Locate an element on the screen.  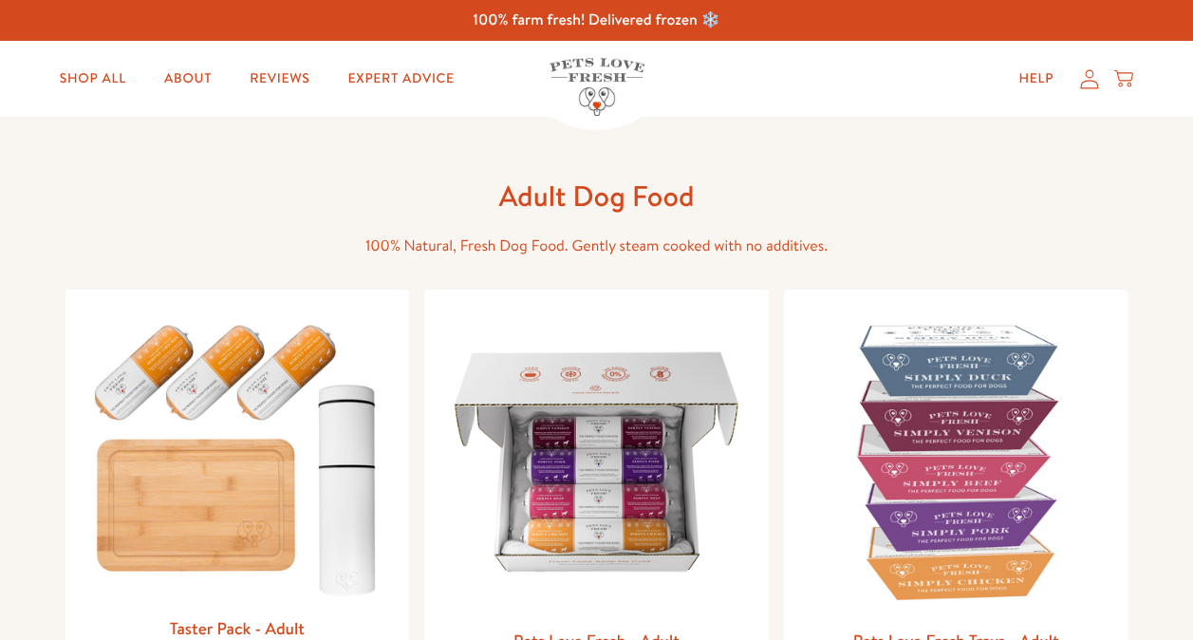
a: Reviews is located at coordinates (279, 79).